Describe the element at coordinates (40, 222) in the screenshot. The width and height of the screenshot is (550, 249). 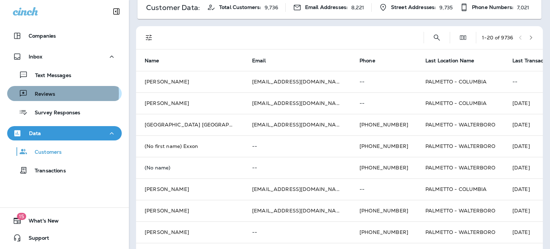
I see `span: What's New` at that location.